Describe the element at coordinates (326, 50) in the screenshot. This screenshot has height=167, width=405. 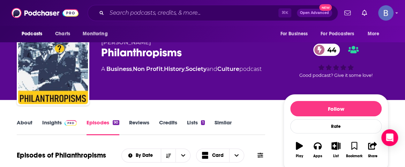
I see `a: 44` at that location.